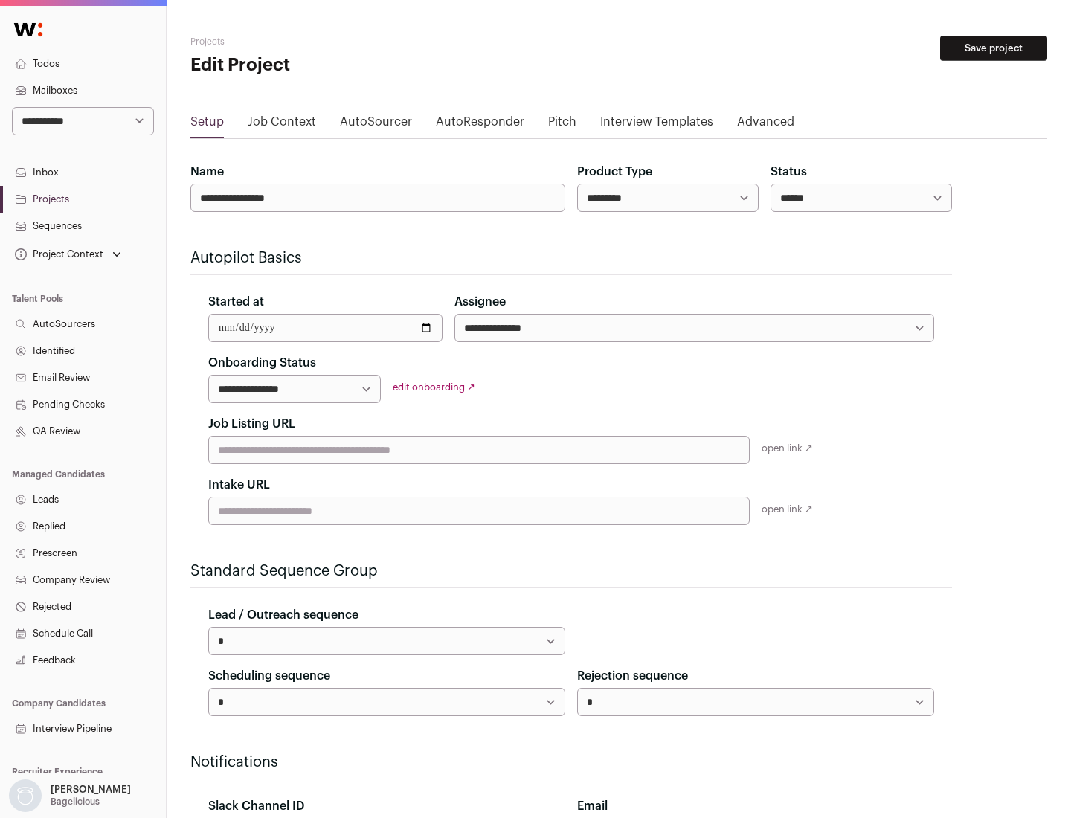 This screenshot has height=818, width=1071. What do you see at coordinates (376, 125) in the screenshot?
I see `a: AutoSourcer` at bounding box center [376, 125].